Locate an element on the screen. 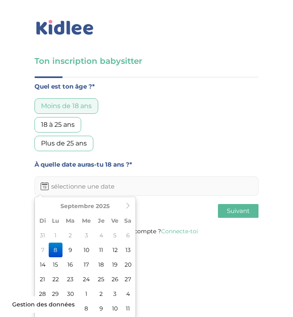  h3: Ton inscription babysitter is located at coordinates (147, 61).